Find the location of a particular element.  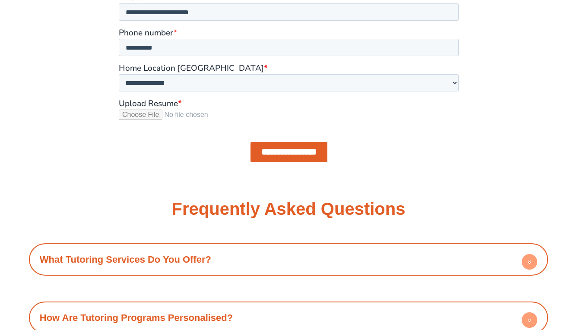

a: How Are Tutoring Programs Personalised? is located at coordinates (136, 318).